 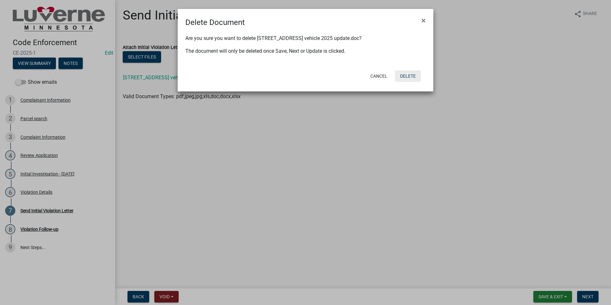 What do you see at coordinates (215, 22) in the screenshot?
I see `h4: Delete Document` at bounding box center [215, 22].